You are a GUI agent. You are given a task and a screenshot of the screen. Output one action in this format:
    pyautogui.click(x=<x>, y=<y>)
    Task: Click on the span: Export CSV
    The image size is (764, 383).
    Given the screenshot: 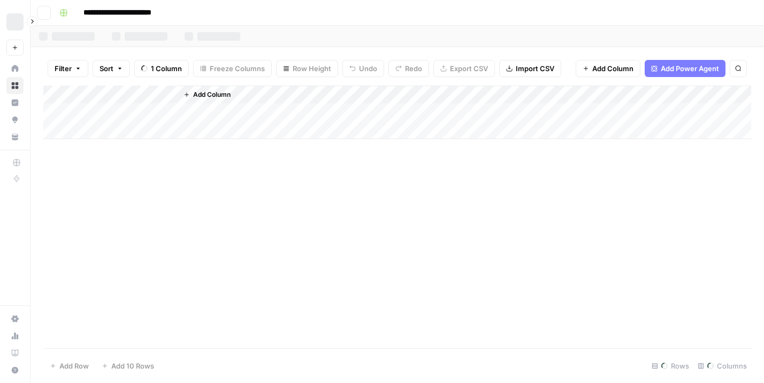 What is the action you would take?
    pyautogui.click(x=469, y=68)
    